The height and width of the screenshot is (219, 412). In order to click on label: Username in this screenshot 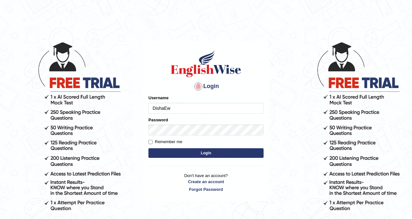, I will do `click(158, 98)`.